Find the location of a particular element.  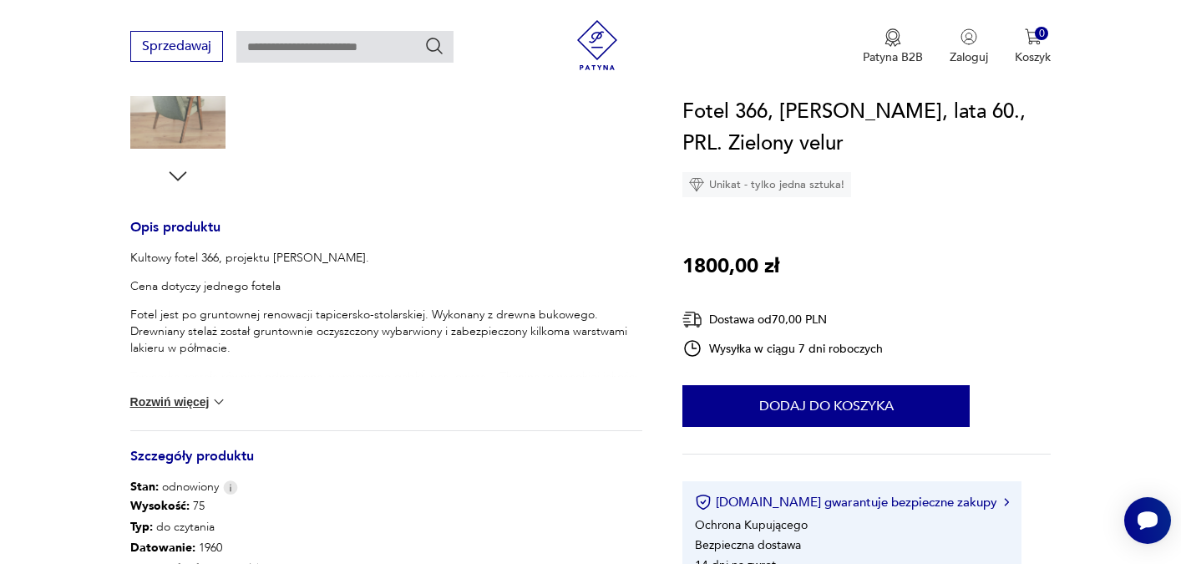

p: 1800,00 zł is located at coordinates (731, 266).